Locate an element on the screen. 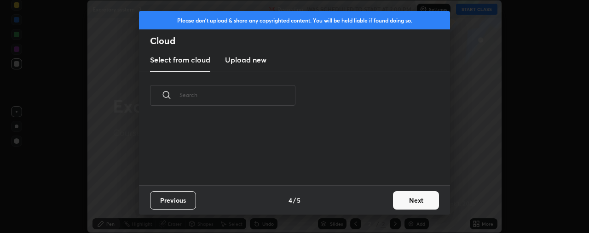  h3: Select from cloud is located at coordinates (180, 60).